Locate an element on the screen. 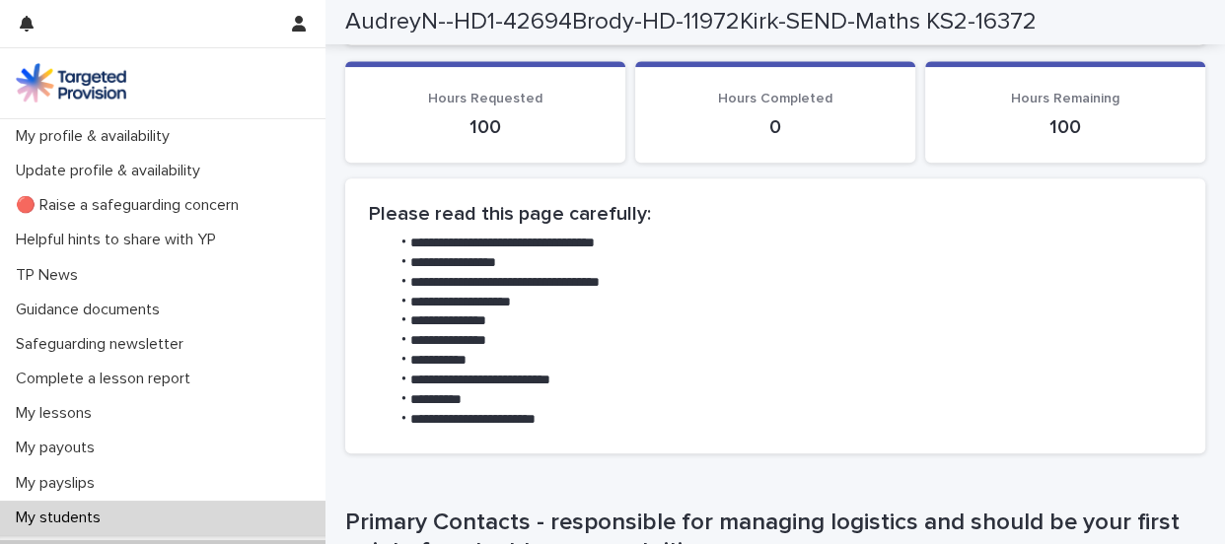 This screenshot has width=1225, height=544. span: Hours Requested is located at coordinates (485, 99).